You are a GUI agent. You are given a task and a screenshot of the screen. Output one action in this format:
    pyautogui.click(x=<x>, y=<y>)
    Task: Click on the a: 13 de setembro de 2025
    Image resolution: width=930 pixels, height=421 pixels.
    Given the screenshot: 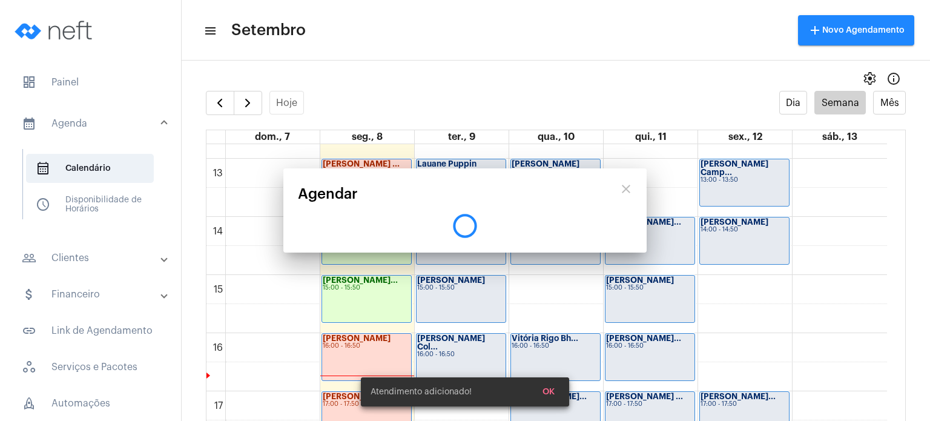 What is the action you would take?
    pyautogui.click(x=840, y=137)
    